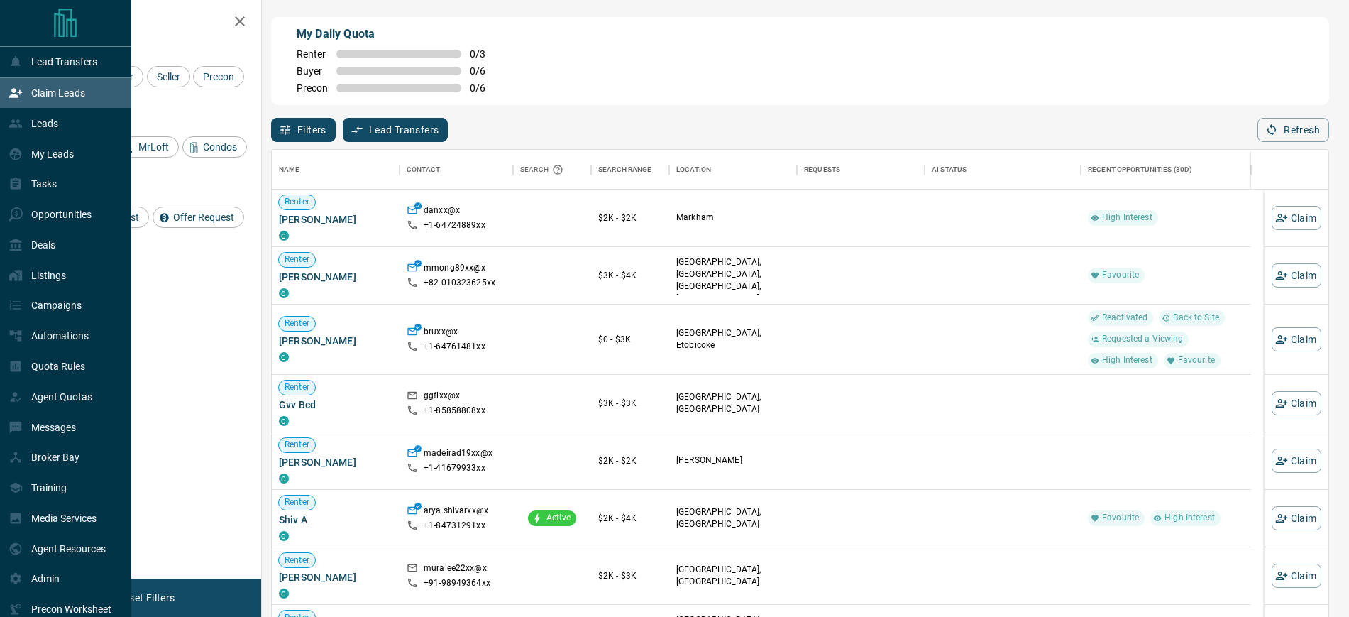 The image size is (1349, 617). Describe the element at coordinates (456, 512) in the screenshot. I see `p: arya.shivarxx@x` at that location.